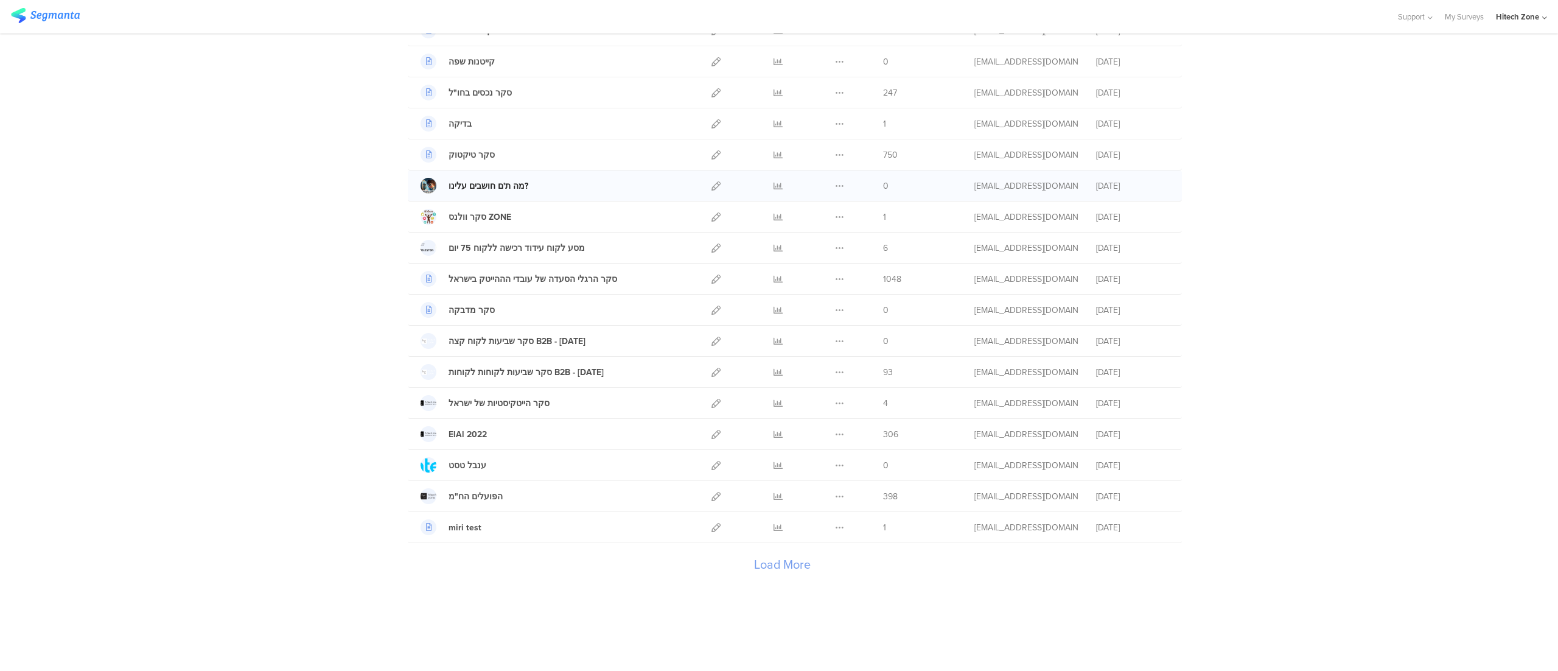 Image resolution: width=1558 pixels, height=671 pixels. What do you see at coordinates (453, 434) in the screenshot?
I see `a: ElAl 2022` at bounding box center [453, 434].